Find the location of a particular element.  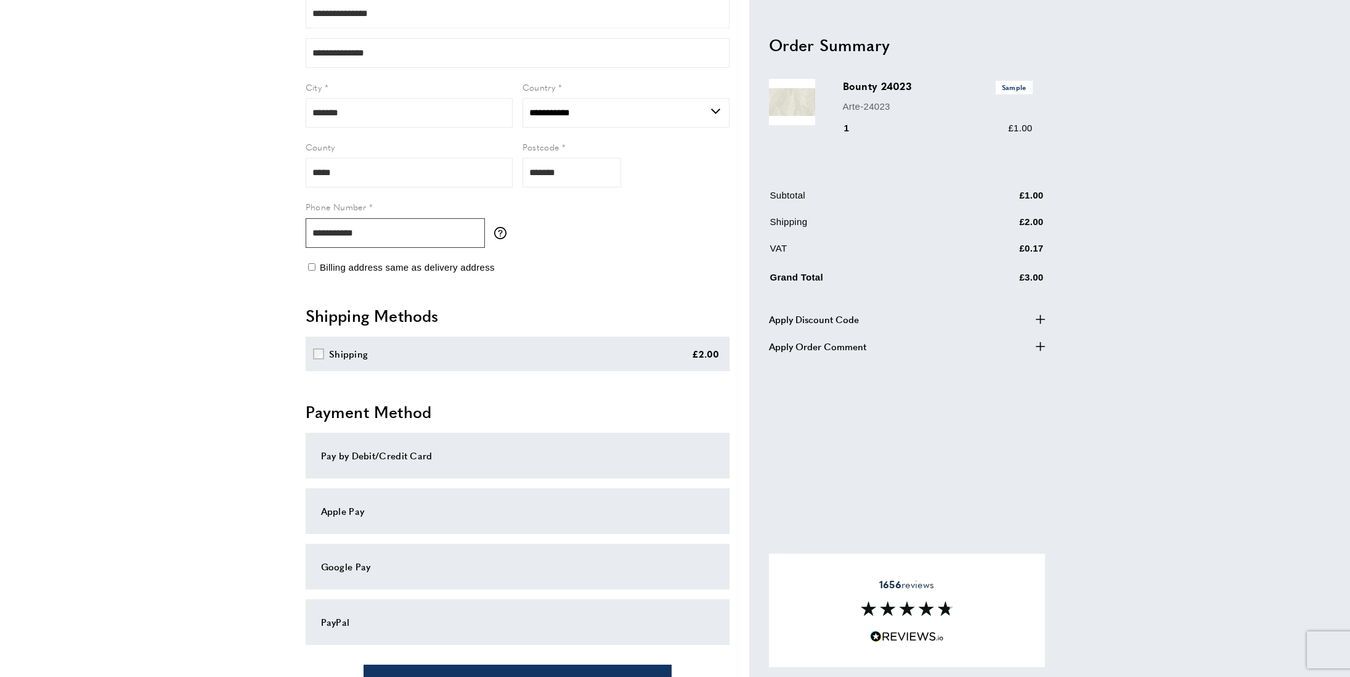

div: £2.00 is located at coordinates (705, 354).